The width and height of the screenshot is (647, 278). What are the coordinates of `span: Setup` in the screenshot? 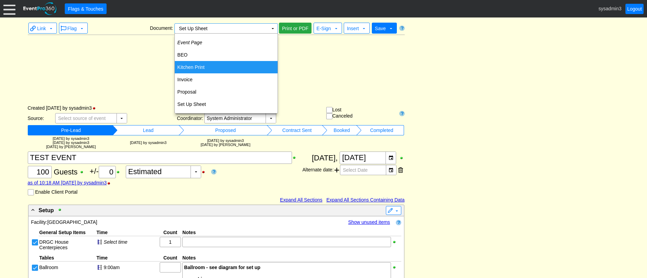 It's located at (46, 210).